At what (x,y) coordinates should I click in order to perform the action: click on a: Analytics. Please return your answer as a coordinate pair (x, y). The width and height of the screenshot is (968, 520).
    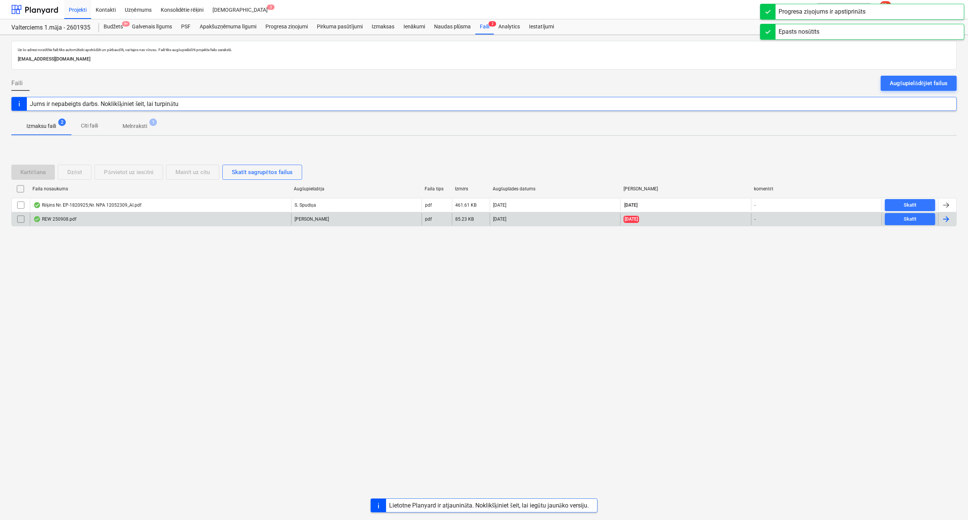
    Looking at the image, I should click on (509, 27).